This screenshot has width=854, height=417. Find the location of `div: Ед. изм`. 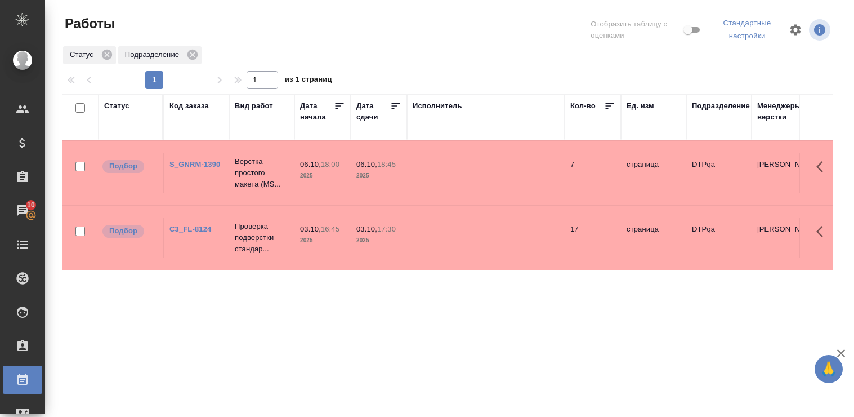

div: Ед. изм is located at coordinates (640, 106).